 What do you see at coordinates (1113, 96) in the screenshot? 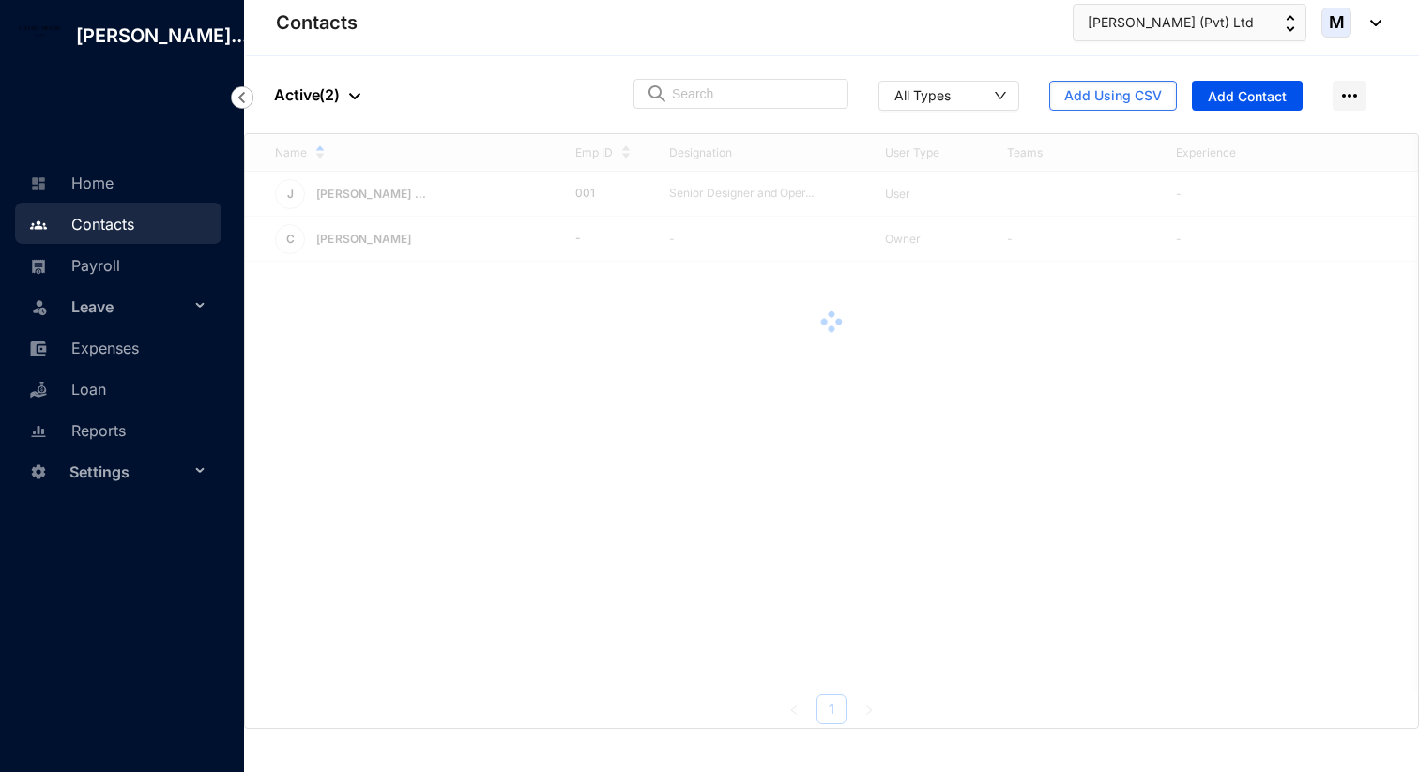
I see `span: Add Using CSV` at bounding box center [1113, 96].